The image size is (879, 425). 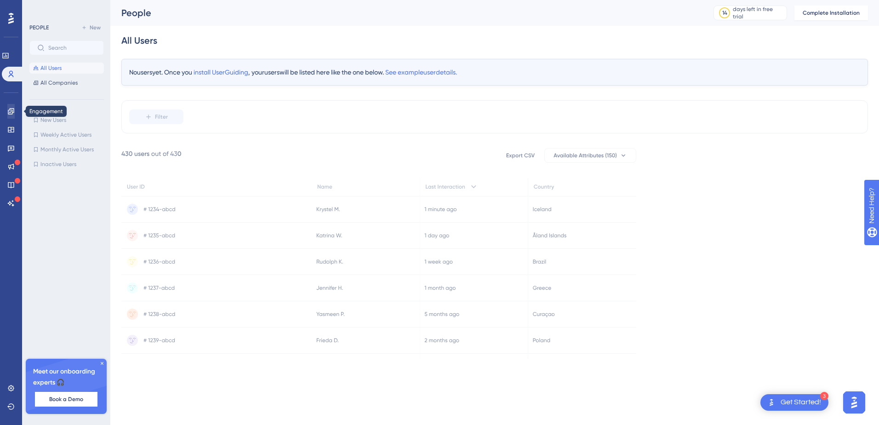 I want to click on div: Get Started!, so click(x=801, y=402).